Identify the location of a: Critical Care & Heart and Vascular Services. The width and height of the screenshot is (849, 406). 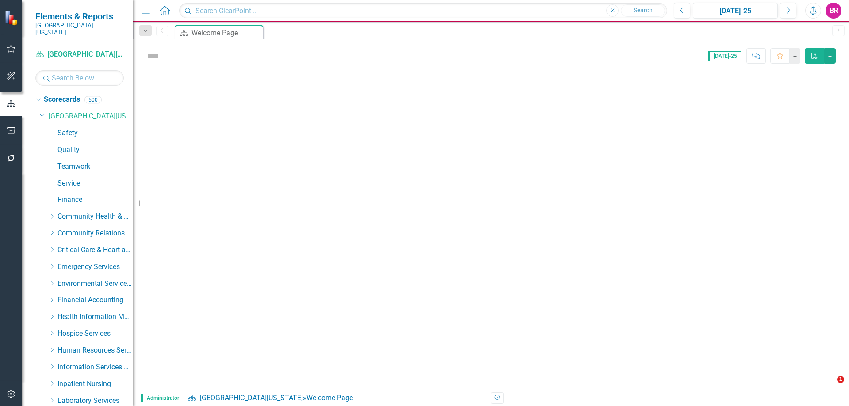
(95, 250).